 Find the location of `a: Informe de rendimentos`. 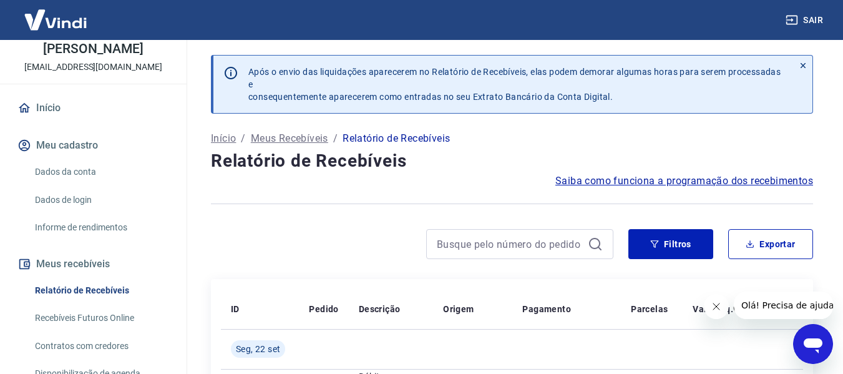

a: Informe de rendimentos is located at coordinates (100, 227).